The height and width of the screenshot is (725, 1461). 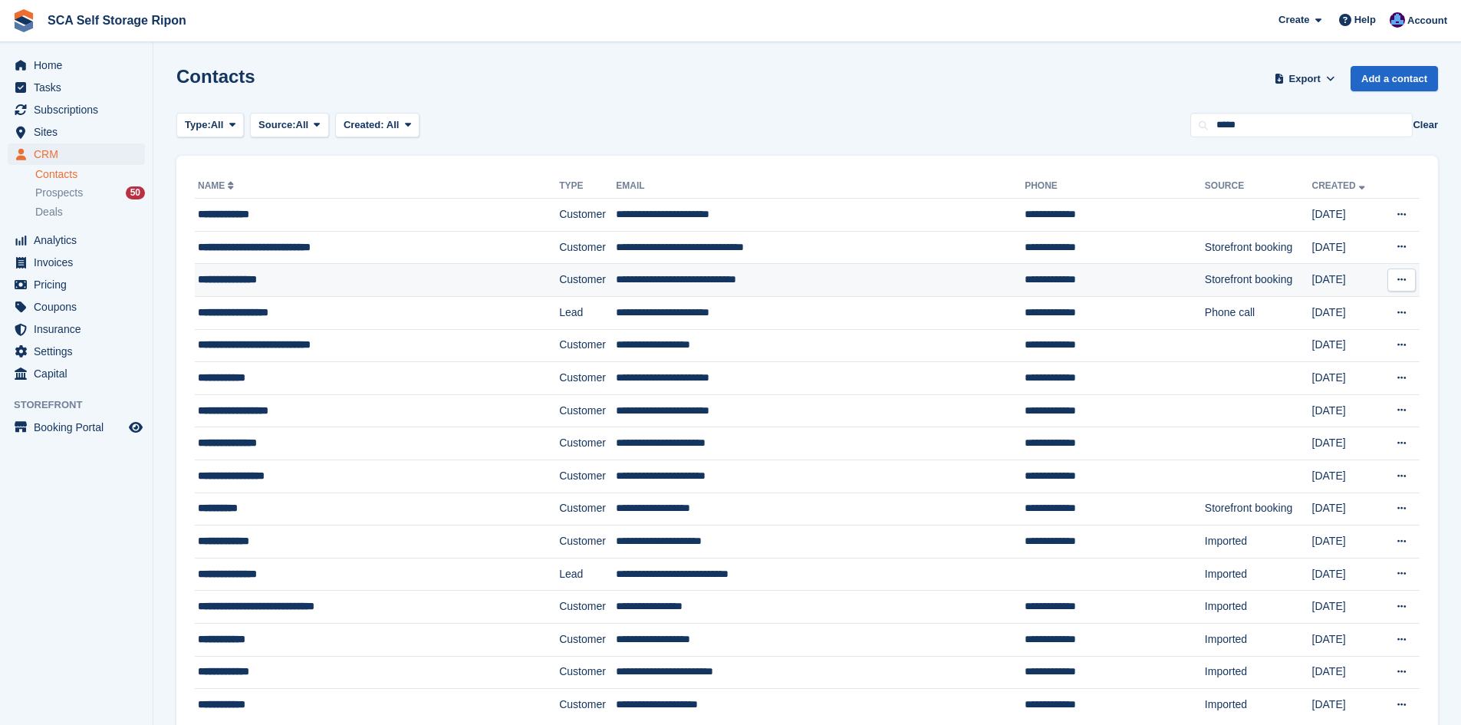 What do you see at coordinates (80, 110) in the screenshot?
I see `span: Subscriptions` at bounding box center [80, 110].